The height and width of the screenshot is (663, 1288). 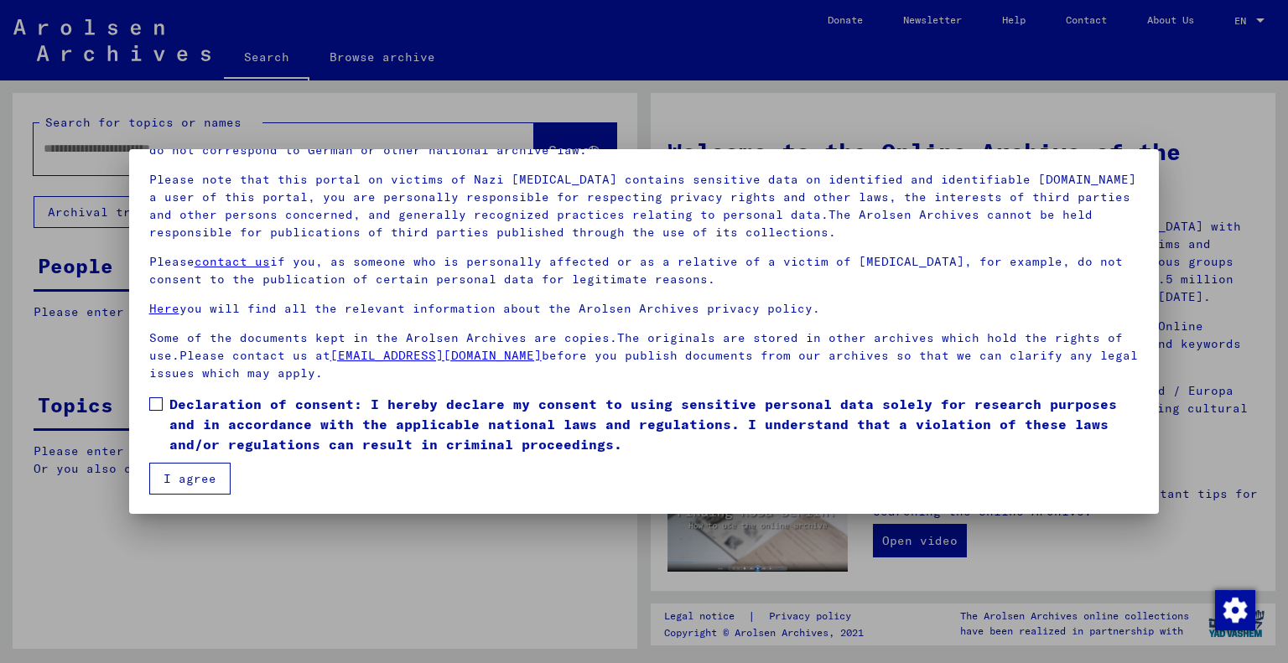 What do you see at coordinates (654, 424) in the screenshot?
I see `span: Declaration of consent: I hereby declare my consent to using sensitive personal data solely for r...` at bounding box center [654, 424].